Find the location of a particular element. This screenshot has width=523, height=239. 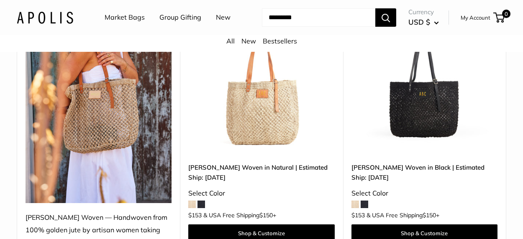

img: Mercado Woven in Black | Estimated Ship: Oct. 19th is located at coordinates (424, 81).